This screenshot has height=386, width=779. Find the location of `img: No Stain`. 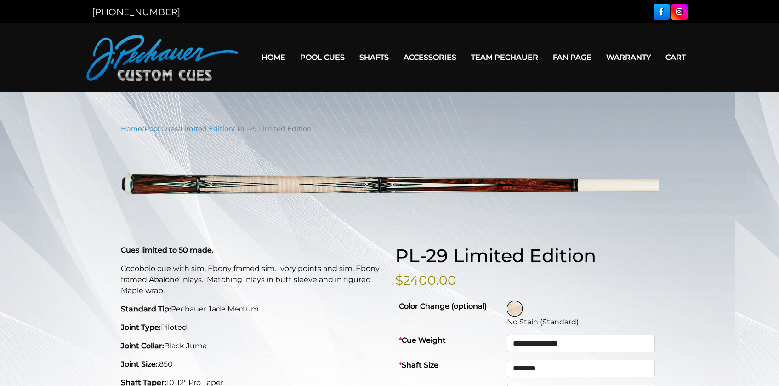

img: No Stain is located at coordinates (515, 309).